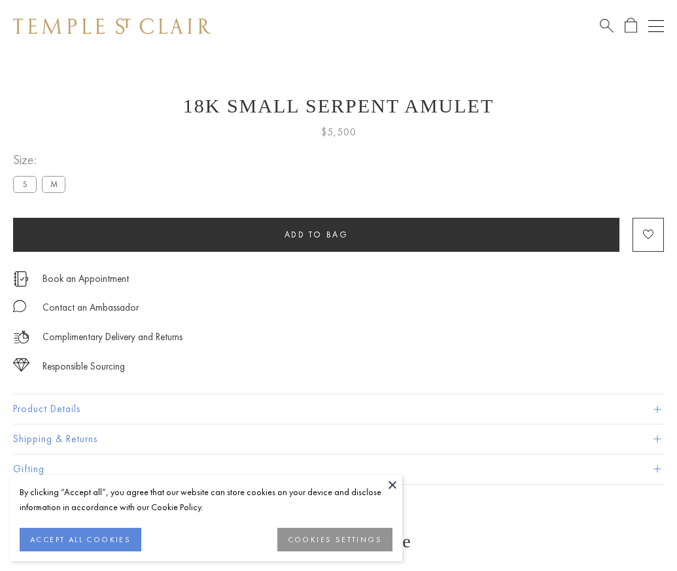 The height and width of the screenshot is (571, 677). Describe the element at coordinates (206, 500) in the screenshot. I see `div: By clicking “Accept all”, you agree that our website can store cookies on your device and disclos...` at that location.